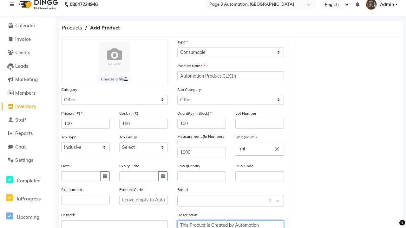 This screenshot has height=228, width=406. Describe the element at coordinates (23, 52) in the screenshot. I see `span: Clients` at that location.